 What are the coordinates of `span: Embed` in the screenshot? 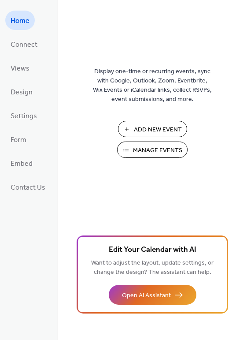 It's located at (22, 164).